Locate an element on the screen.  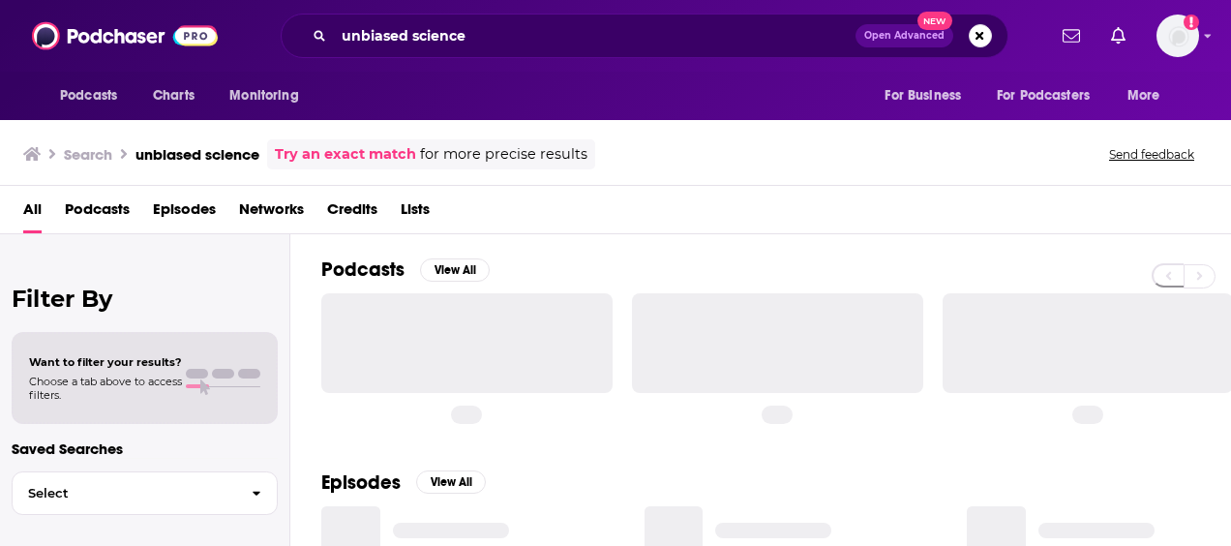
h2: Filter By is located at coordinates (144, 298).